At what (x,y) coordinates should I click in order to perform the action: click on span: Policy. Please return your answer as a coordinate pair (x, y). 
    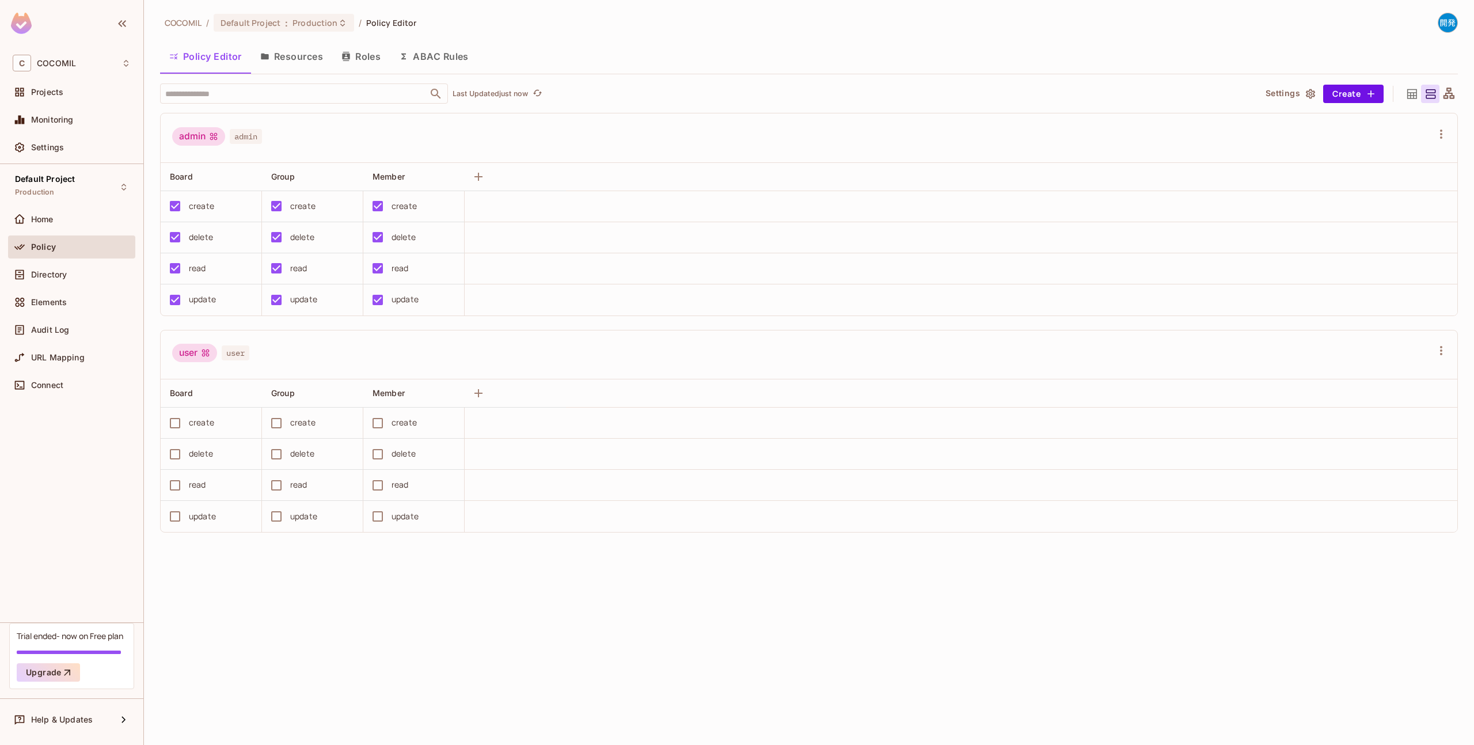
    Looking at the image, I should click on (43, 247).